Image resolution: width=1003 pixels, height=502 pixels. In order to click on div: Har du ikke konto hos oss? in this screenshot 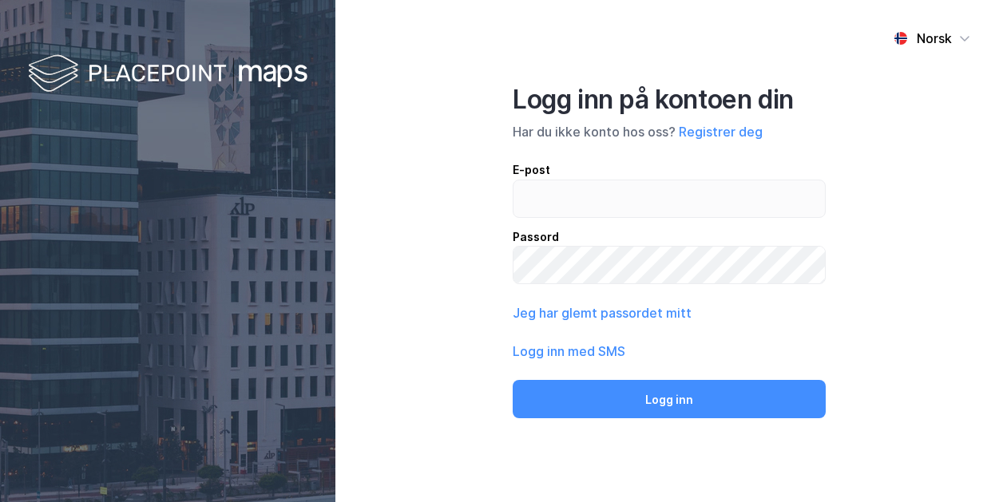, I will do `click(669, 132)`.